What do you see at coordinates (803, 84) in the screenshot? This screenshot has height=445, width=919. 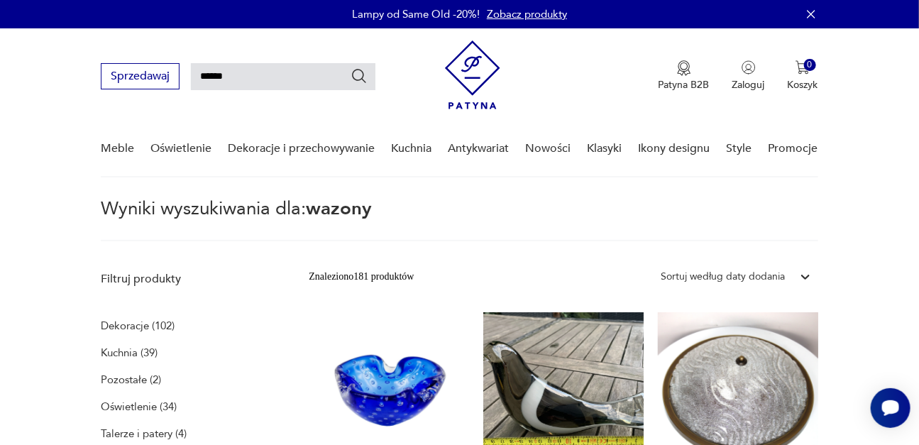 I see `p: Koszyk` at bounding box center [803, 84].